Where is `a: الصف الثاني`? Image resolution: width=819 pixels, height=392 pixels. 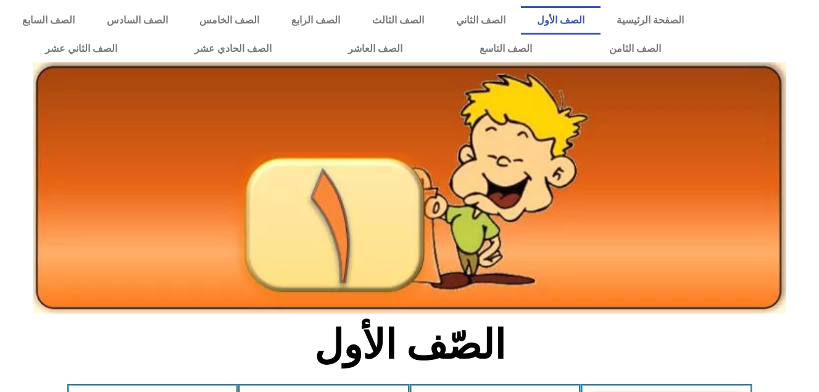 a: الصف الثاني is located at coordinates (481, 20).